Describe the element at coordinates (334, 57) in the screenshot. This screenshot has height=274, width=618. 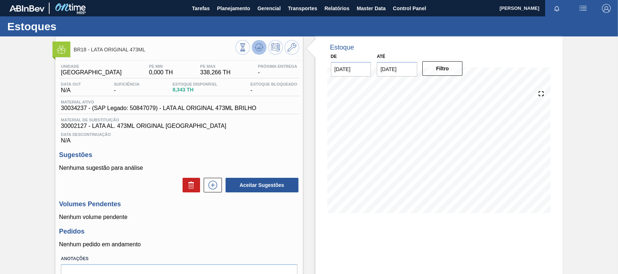
I see `label: De` at that location.